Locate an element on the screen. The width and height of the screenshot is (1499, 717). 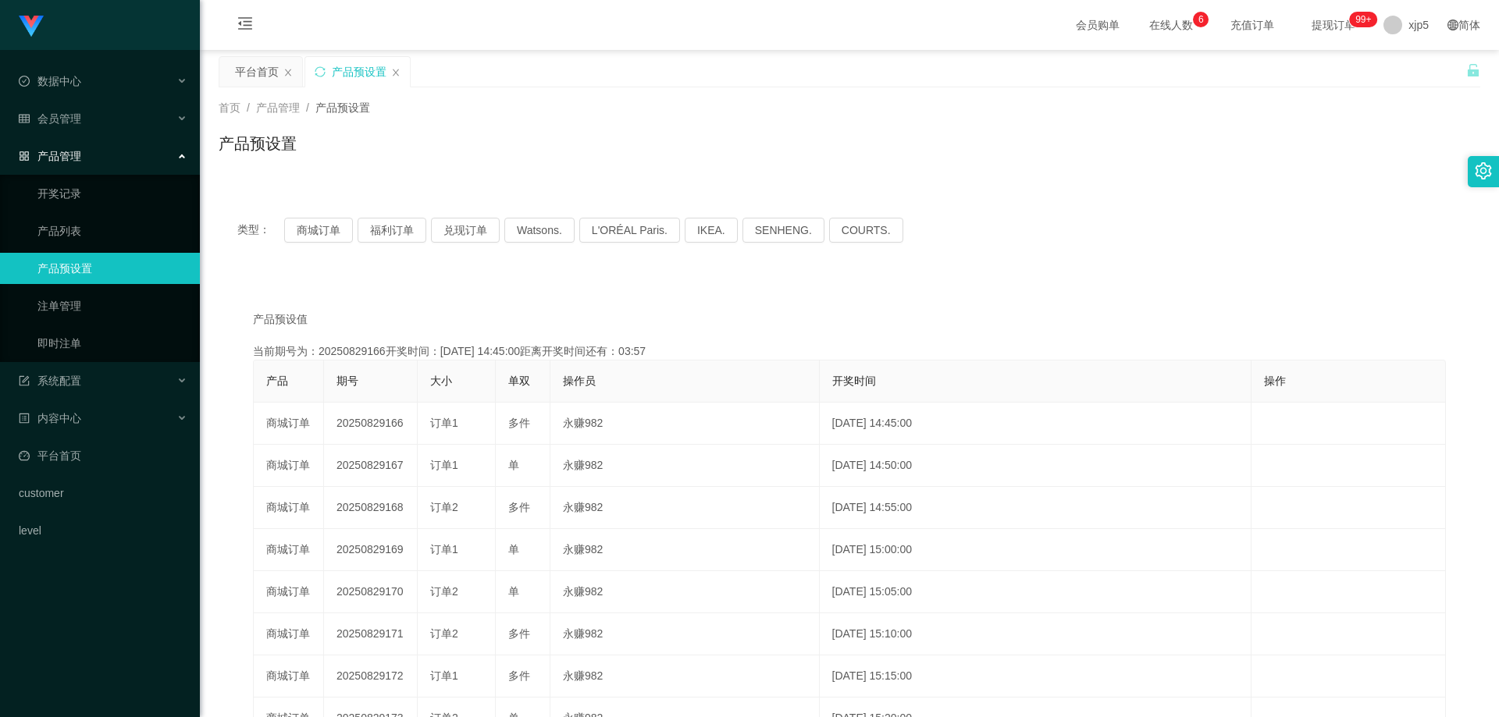
i: 图标: sync is located at coordinates (320, 72).